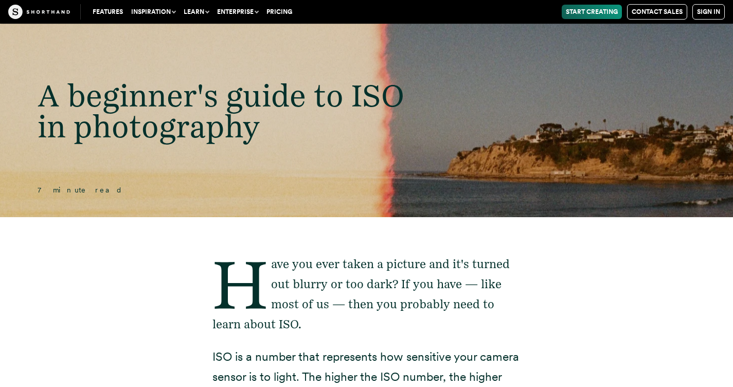  What do you see at coordinates (238, 12) in the screenshot?
I see `button: Enterprise` at bounding box center [238, 12].